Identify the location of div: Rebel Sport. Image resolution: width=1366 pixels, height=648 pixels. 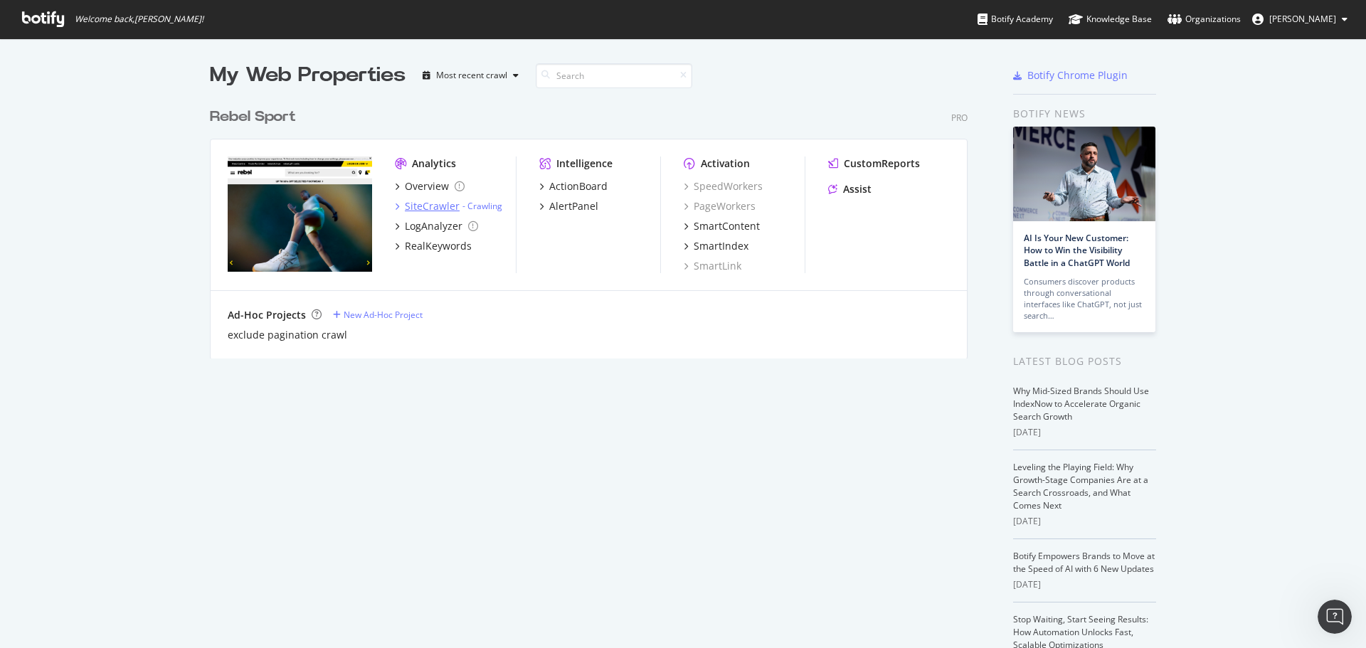
(253, 117).